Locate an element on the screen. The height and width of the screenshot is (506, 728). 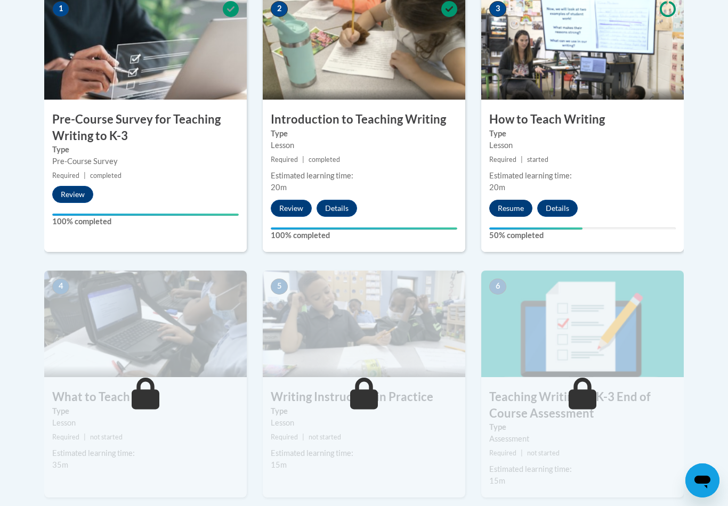
h3: Pre-Course Survey for Teaching Writing to K-3 is located at coordinates (145, 128).